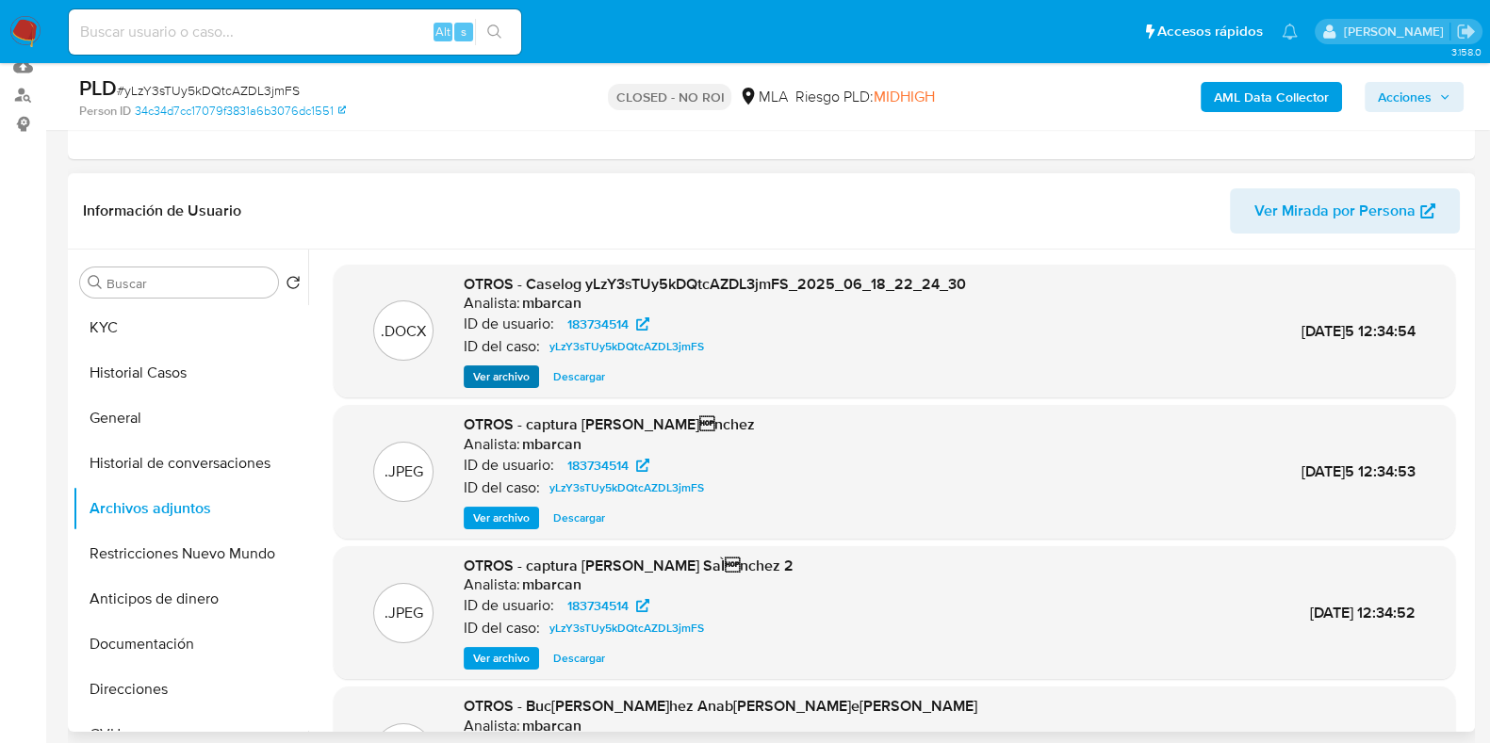 This screenshot has width=1490, height=743. Describe the element at coordinates (714, 284) in the screenshot. I see `span: OTROS - Caselog yLzY3sTUy5kDQtcAZDL3jmFS_2025_06_18_22_24_30` at that location.